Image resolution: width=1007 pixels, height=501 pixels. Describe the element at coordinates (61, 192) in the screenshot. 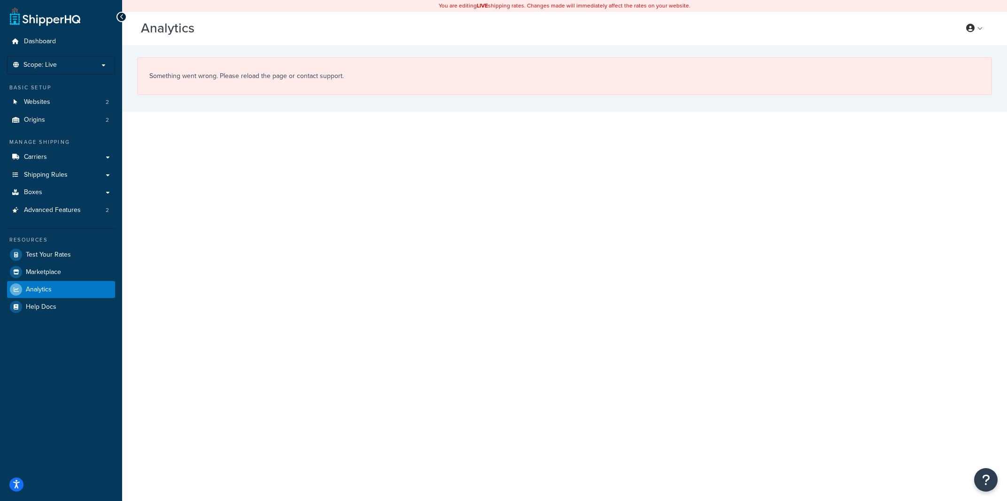

I see `li: Boxes` at that location.